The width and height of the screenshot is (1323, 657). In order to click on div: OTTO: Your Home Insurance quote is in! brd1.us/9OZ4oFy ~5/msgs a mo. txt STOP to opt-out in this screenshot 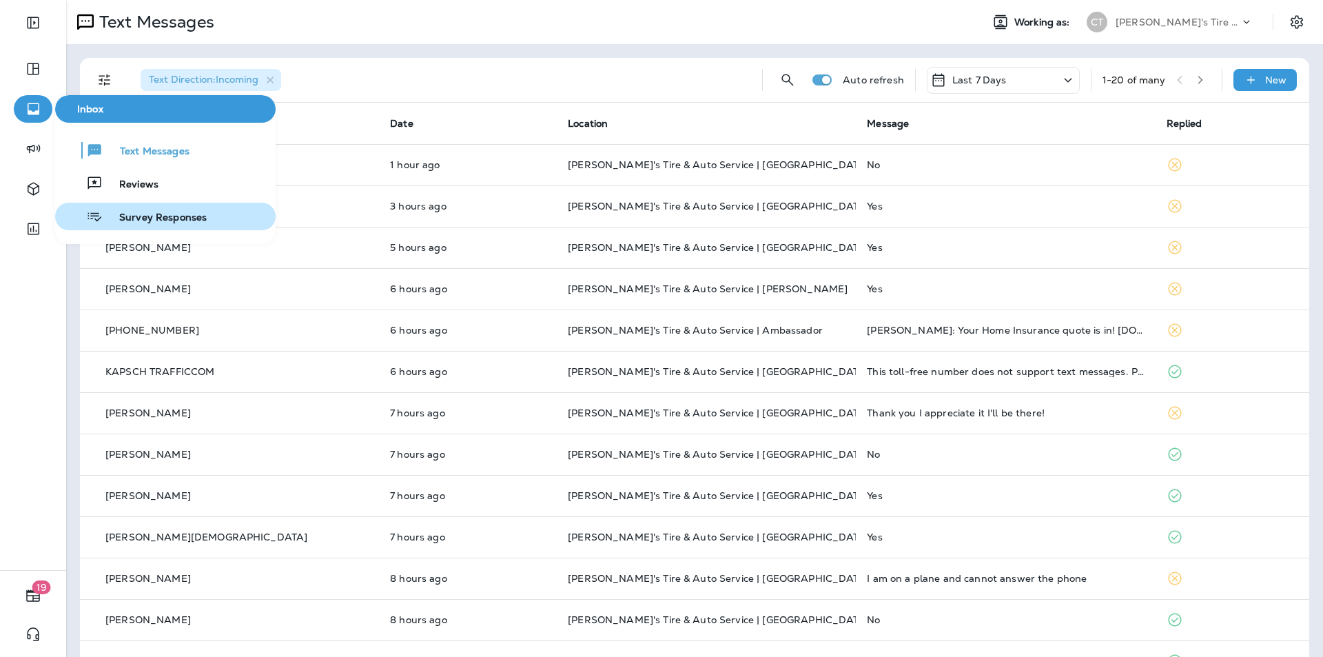, I will do `click(1005, 330)`.